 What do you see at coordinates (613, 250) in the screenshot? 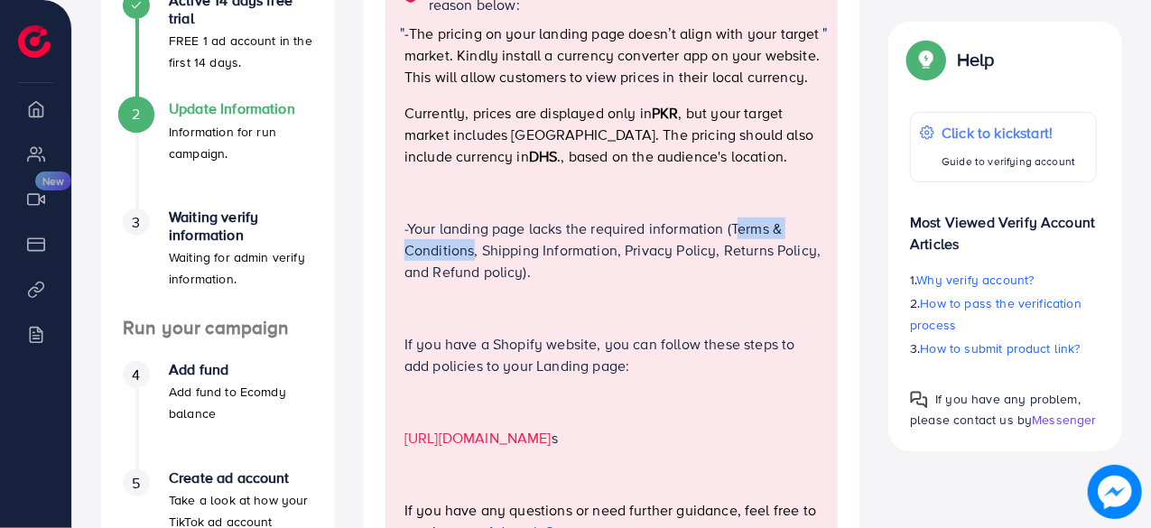
I see `p: -Your landing page lacks the required information (Terms & Conditions, Shipping Information, Priv...` at bounding box center [613, 250].